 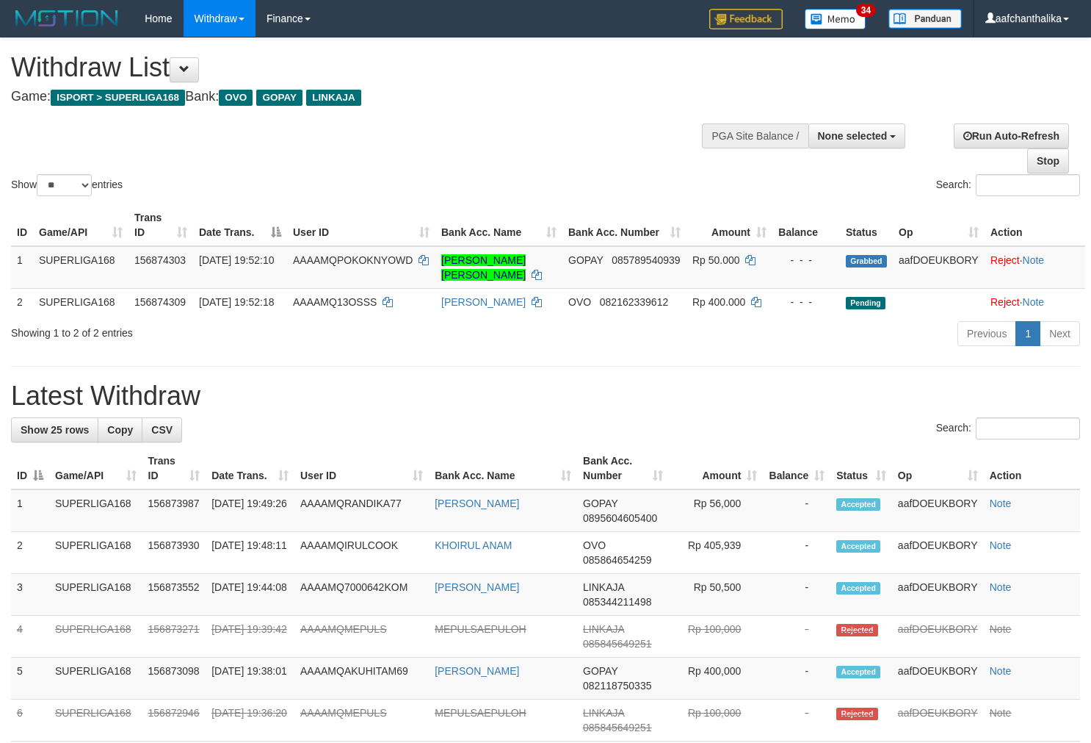 I want to click on td: Rp 405,939, so click(x=716, y=552).